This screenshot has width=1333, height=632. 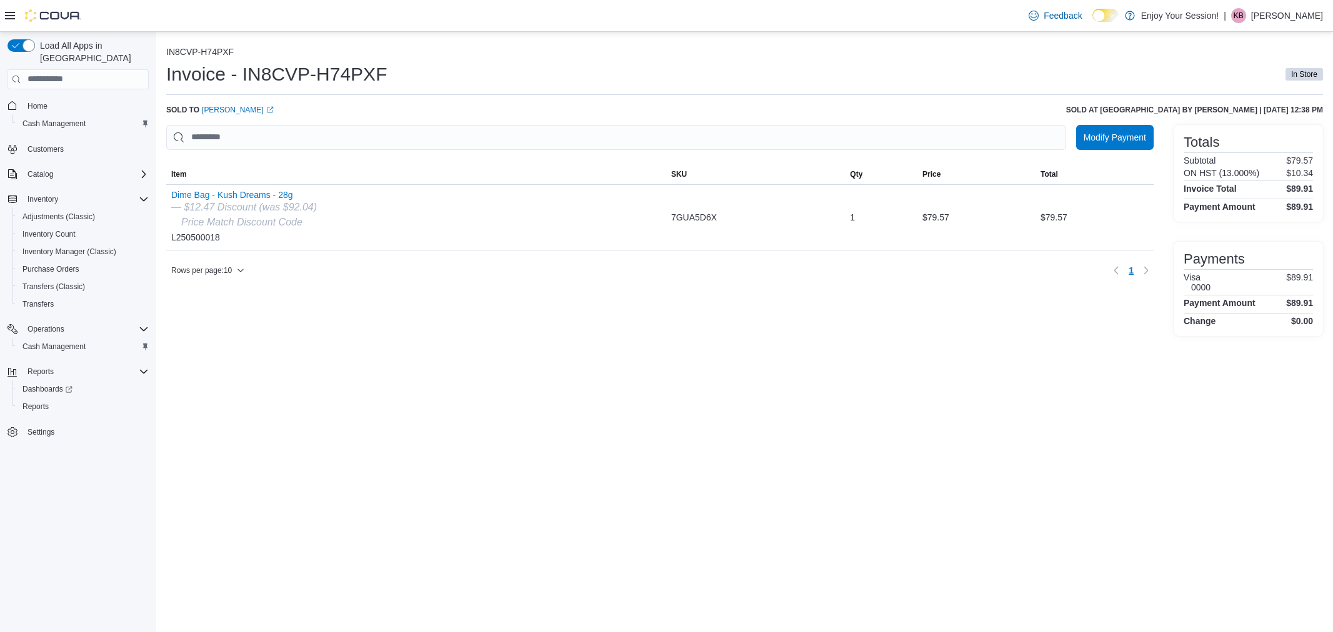 I want to click on div: L250500018, so click(x=244, y=217).